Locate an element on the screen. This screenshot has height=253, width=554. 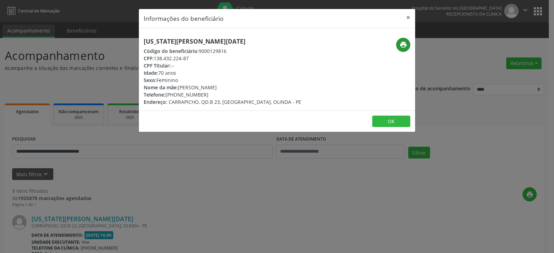
button: print is located at coordinates (403, 45).